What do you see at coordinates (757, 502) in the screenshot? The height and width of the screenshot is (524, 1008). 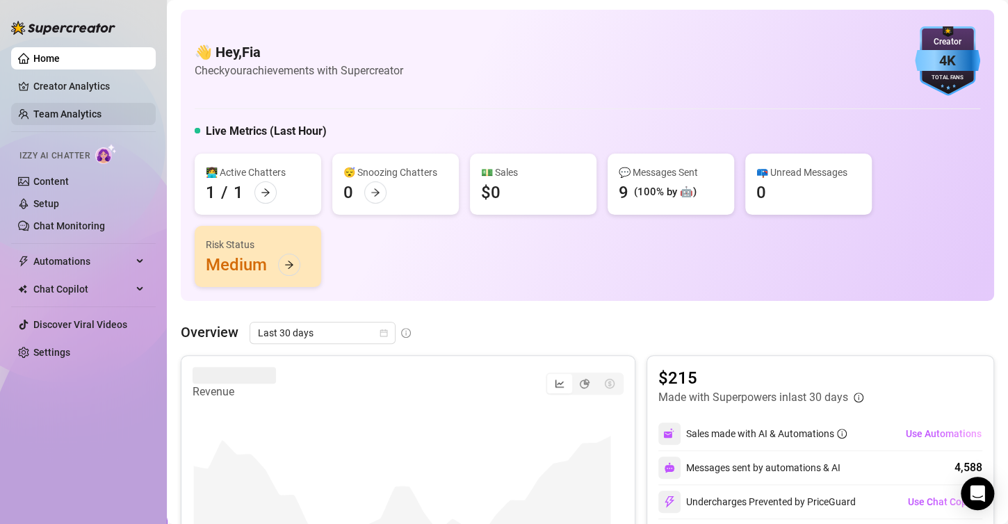 I see `div: Undercharges Prevented by PriceGuard` at bounding box center [757, 502].